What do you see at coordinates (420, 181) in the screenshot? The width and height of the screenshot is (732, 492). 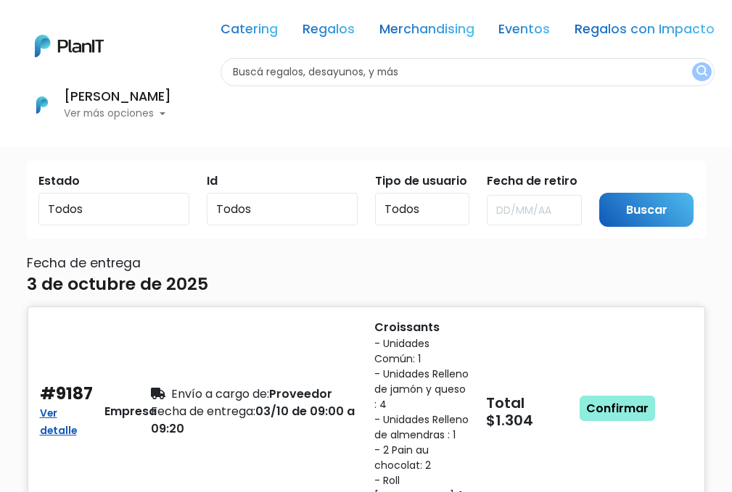 I see `label: Tipo de usuario` at bounding box center [420, 181].